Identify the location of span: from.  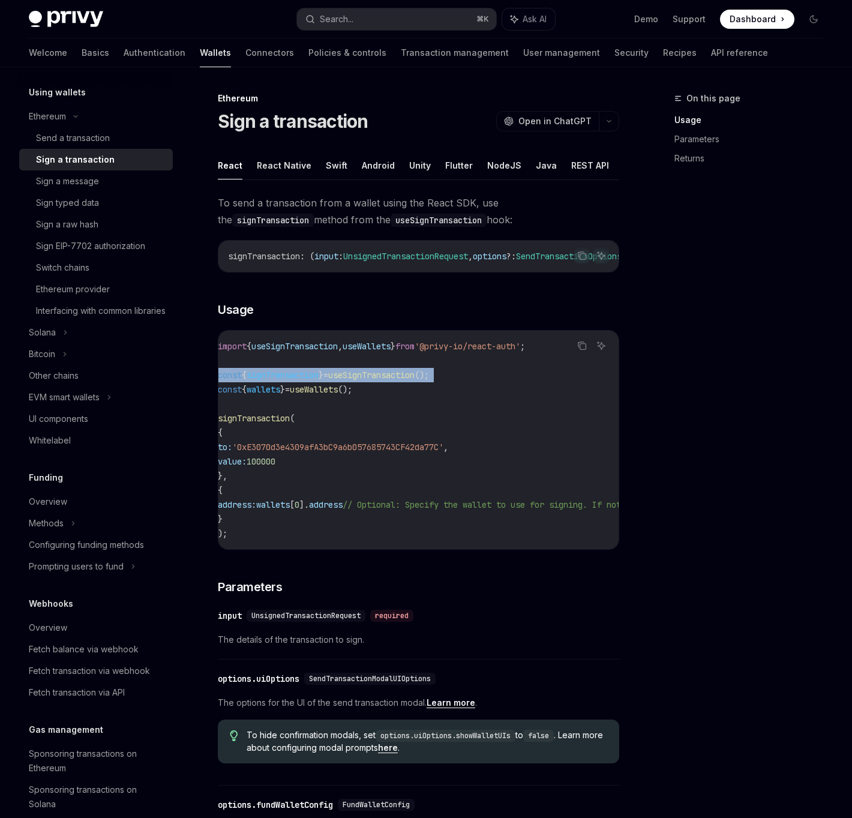
(405, 346).